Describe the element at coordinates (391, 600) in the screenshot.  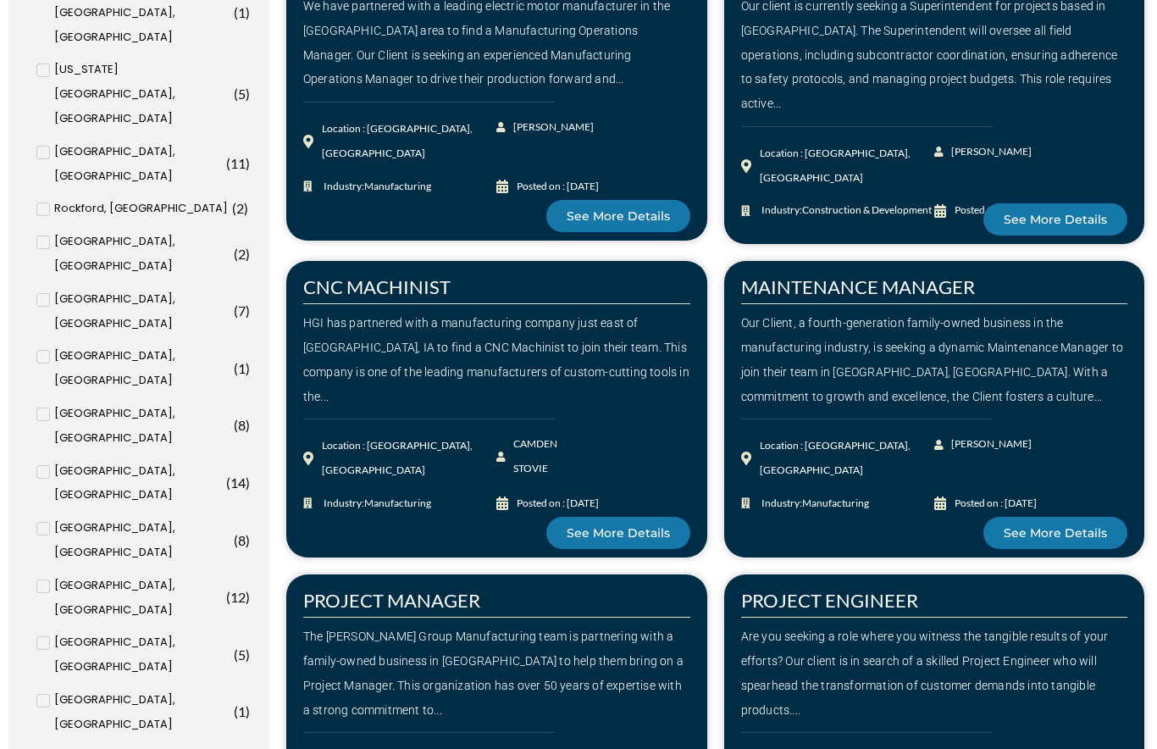
I see `a: PROJECT MANAGER` at that location.